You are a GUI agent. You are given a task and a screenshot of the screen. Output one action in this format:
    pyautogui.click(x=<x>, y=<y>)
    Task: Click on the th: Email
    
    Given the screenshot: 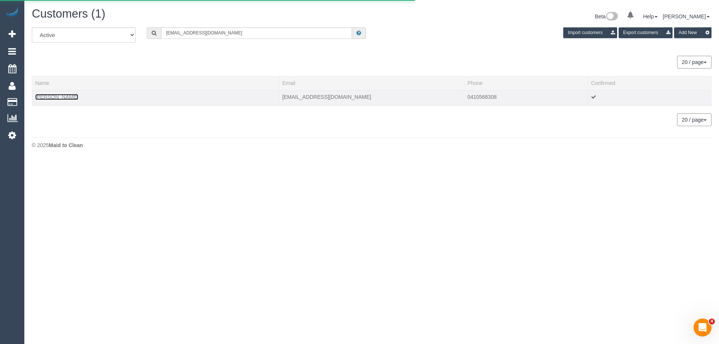 What is the action you would take?
    pyautogui.click(x=371, y=83)
    